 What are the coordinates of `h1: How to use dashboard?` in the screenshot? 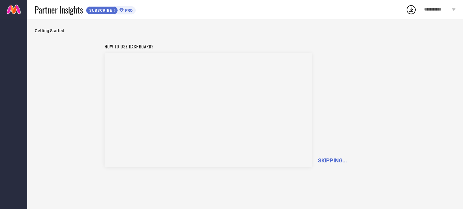 It's located at (208, 46).